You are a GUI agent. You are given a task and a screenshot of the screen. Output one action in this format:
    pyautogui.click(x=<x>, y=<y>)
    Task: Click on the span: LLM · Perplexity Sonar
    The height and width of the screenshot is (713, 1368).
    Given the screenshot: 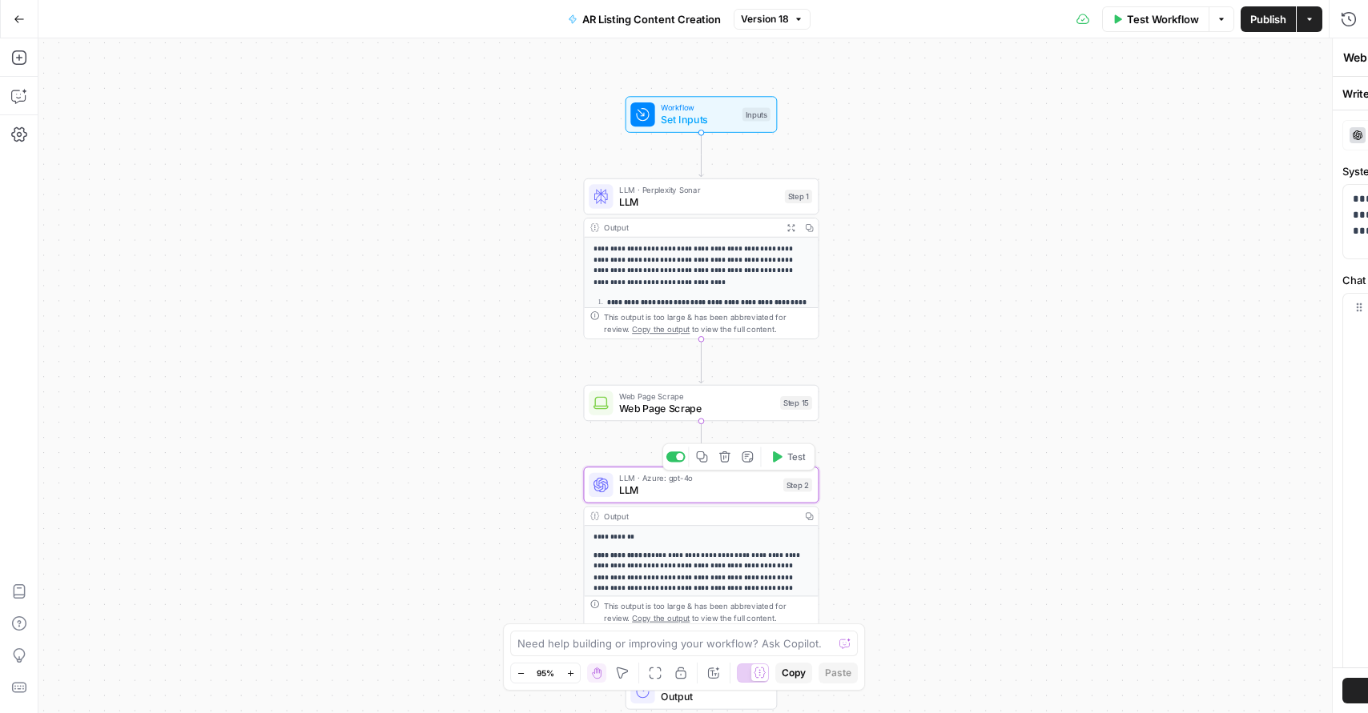 What is the action you would take?
    pyautogui.click(x=698, y=189)
    